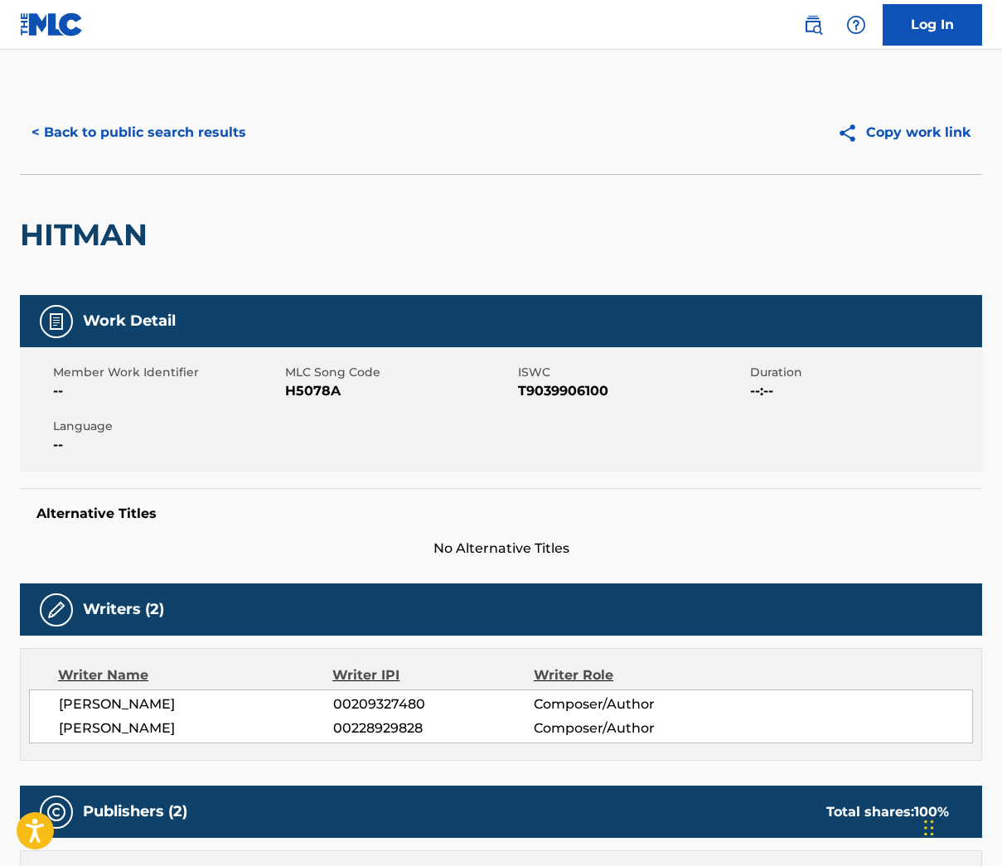  I want to click on img: Copy work link, so click(851, 133).